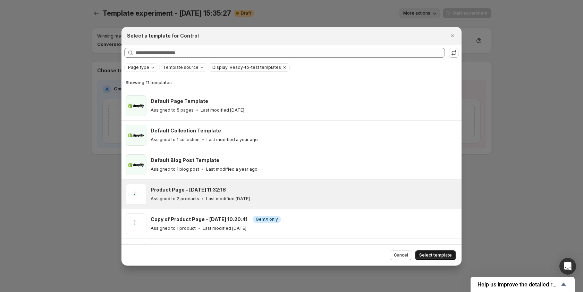  Describe the element at coordinates (401, 255) in the screenshot. I see `button: Cancel` at that location.